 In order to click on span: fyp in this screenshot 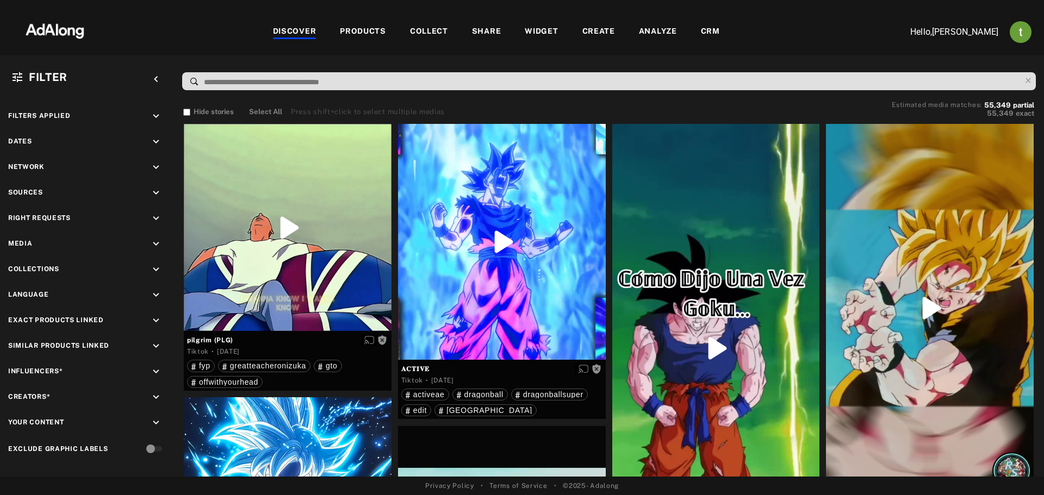, I will do `click(205, 366)`.